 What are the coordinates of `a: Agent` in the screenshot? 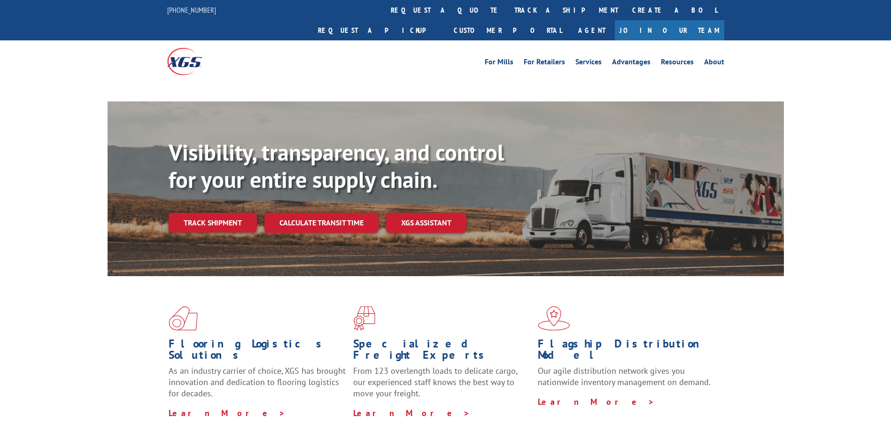 It's located at (592, 30).